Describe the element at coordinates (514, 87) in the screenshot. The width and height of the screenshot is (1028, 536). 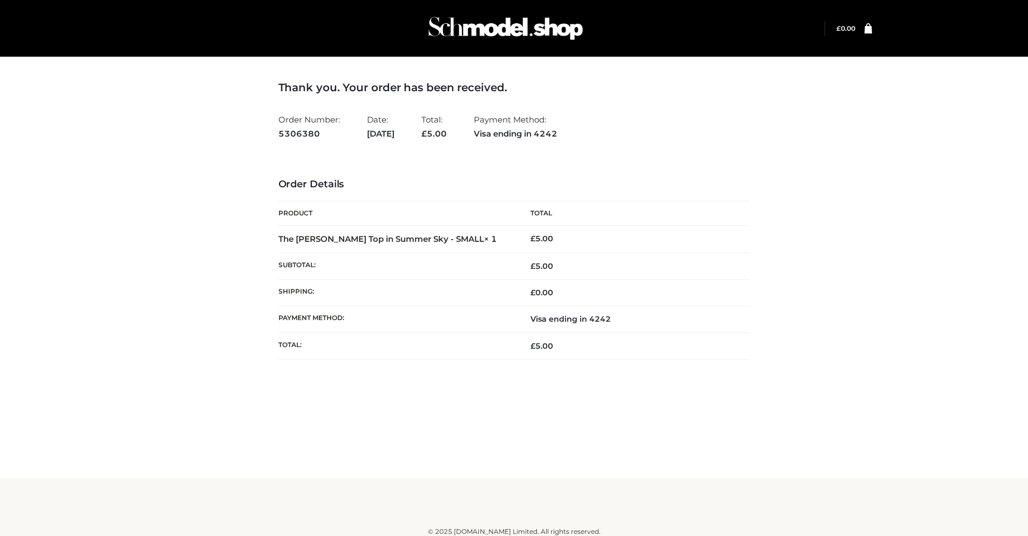
I see `h3: Thank you. Your order has been received.` at that location.